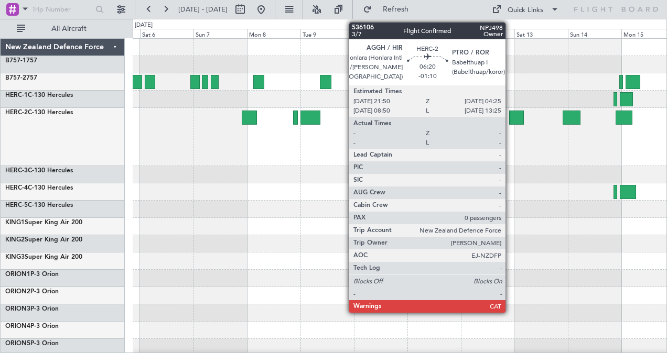  I want to click on span: ORION1, so click(18, 275).